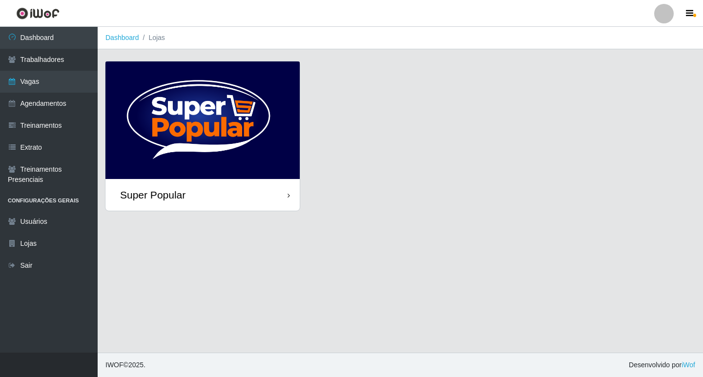 The width and height of the screenshot is (703, 377). Describe the element at coordinates (122, 38) in the screenshot. I see `a: Dashboard` at that location.